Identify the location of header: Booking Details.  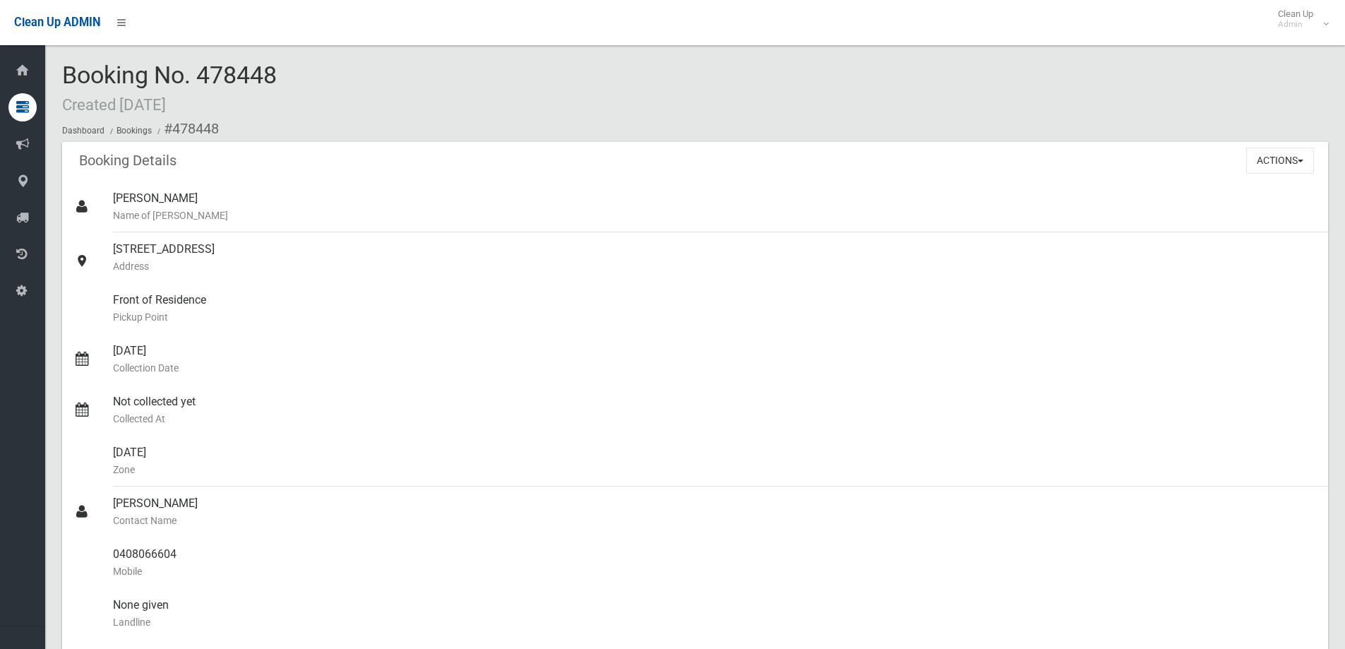
(128, 160).